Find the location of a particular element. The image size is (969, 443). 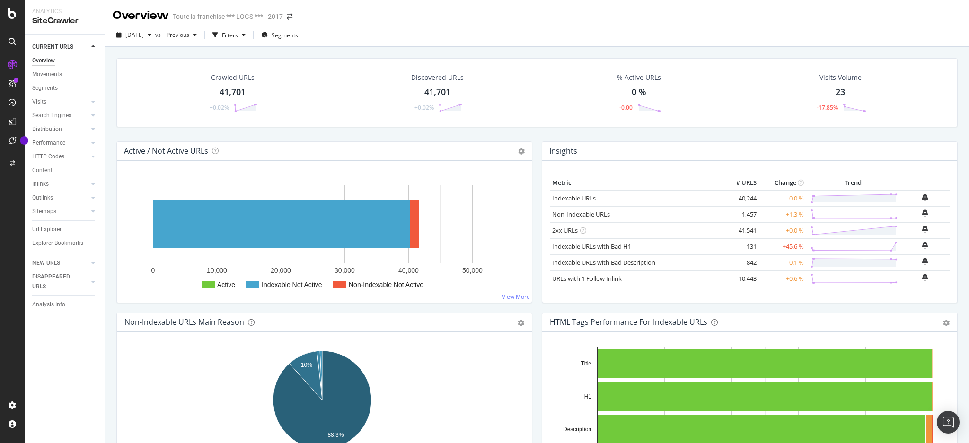

span: vs is located at coordinates (159, 35).